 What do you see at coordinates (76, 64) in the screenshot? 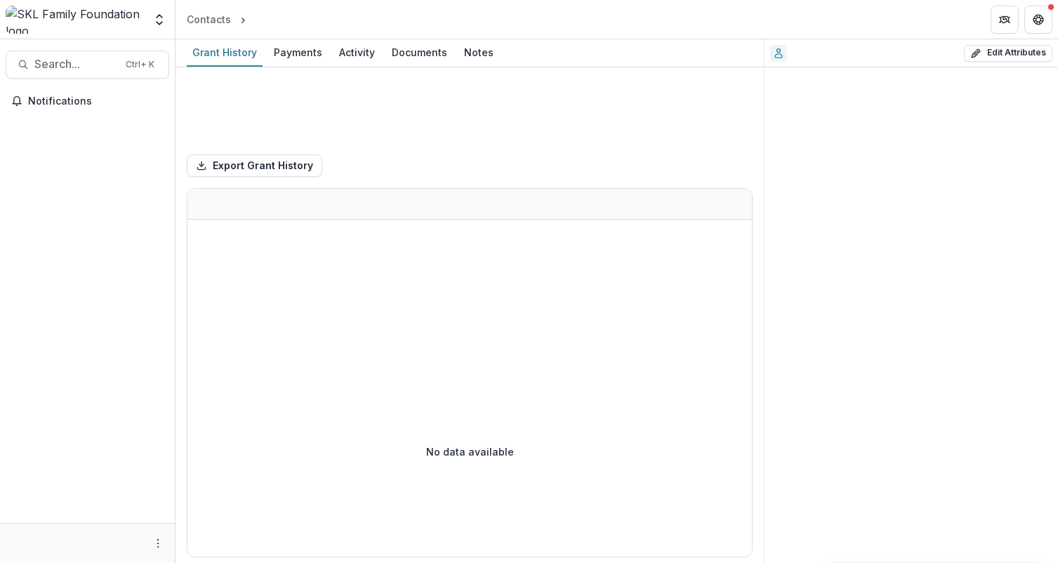
I see `span: Search...` at bounding box center [76, 64].